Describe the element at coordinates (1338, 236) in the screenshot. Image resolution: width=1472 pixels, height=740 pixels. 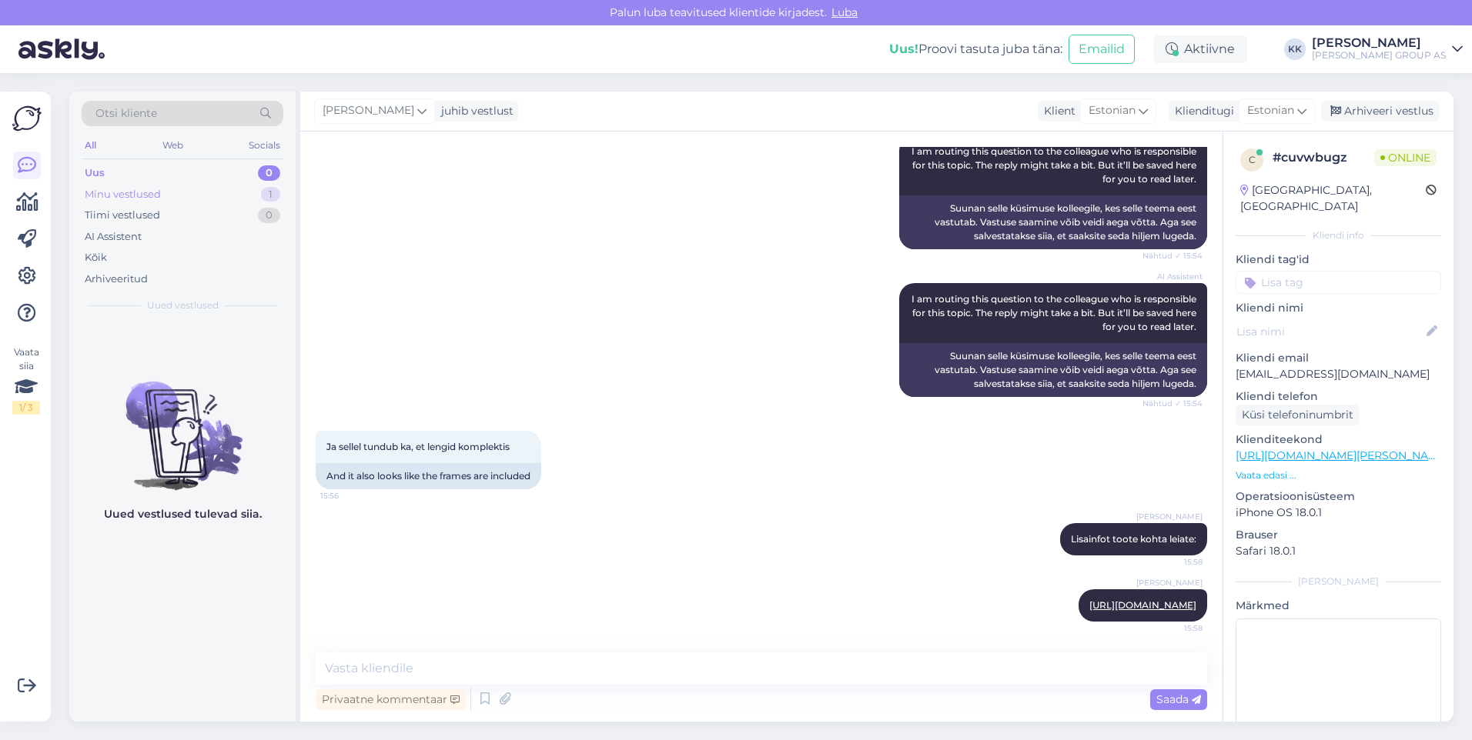
I see `div: Kliendi info` at that location.